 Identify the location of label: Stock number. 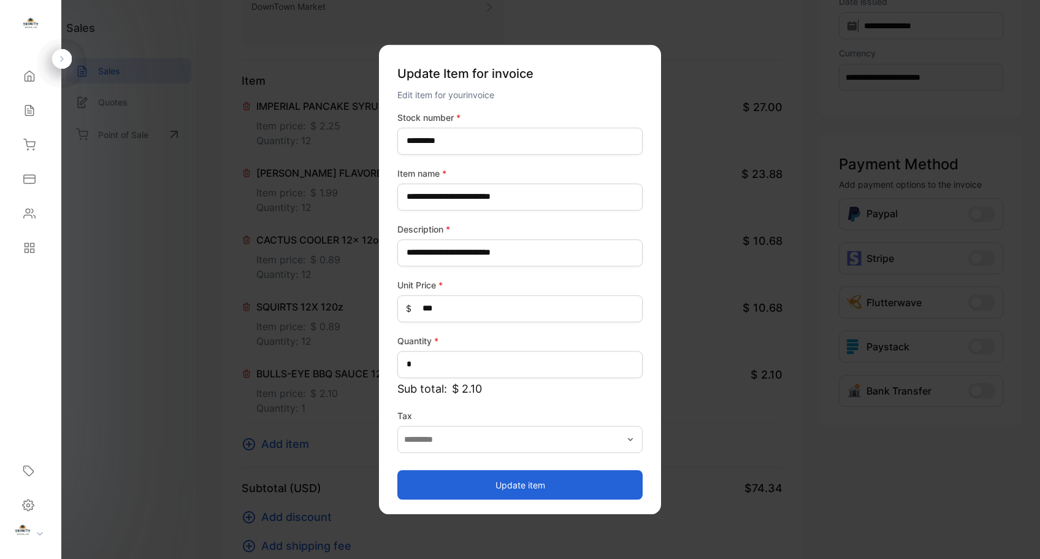
(520, 117).